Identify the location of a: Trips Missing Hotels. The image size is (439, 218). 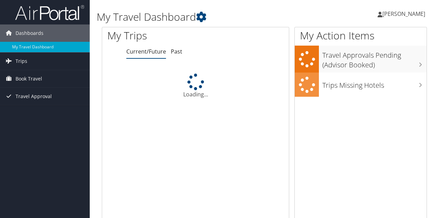
(361, 85).